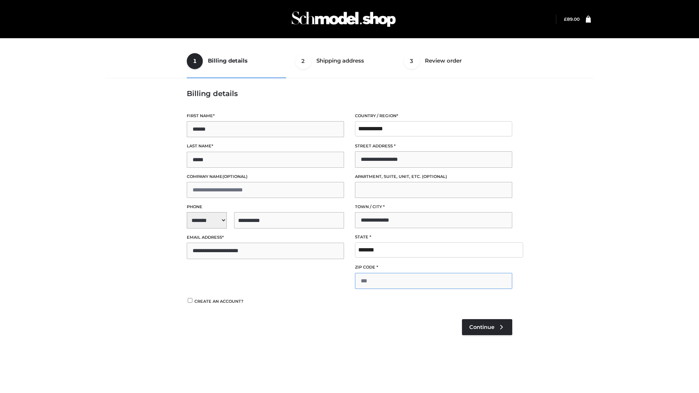 The image size is (699, 393). I want to click on label: Company name, so click(265, 177).